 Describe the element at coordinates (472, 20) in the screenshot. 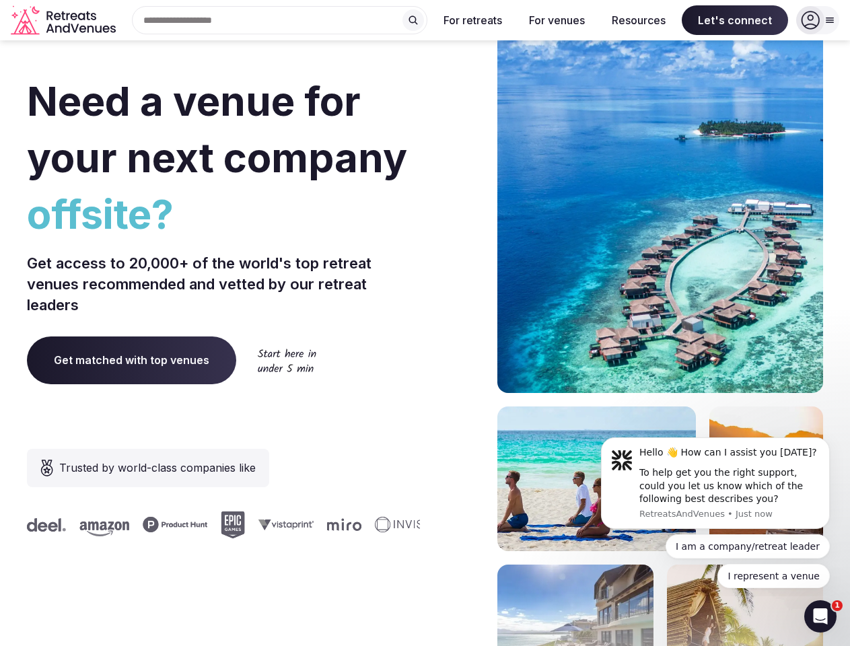

I see `button: For retreats` at that location.